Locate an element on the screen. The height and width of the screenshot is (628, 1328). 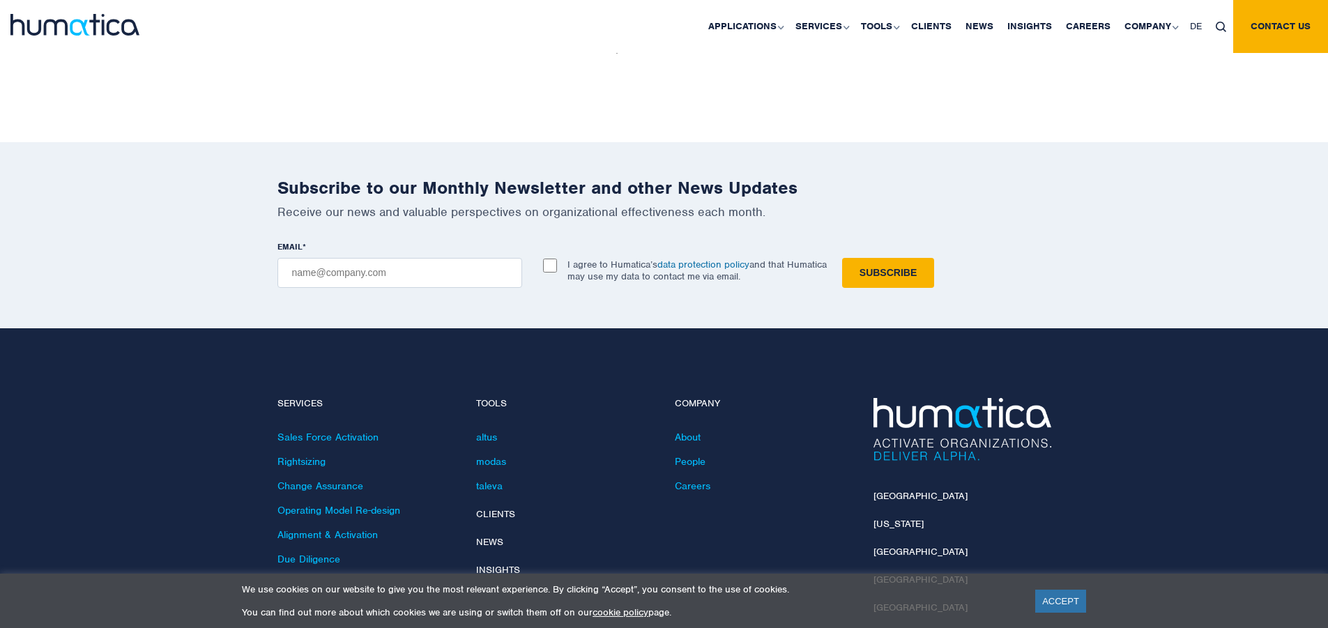
a: taleva is located at coordinates (489, 486).